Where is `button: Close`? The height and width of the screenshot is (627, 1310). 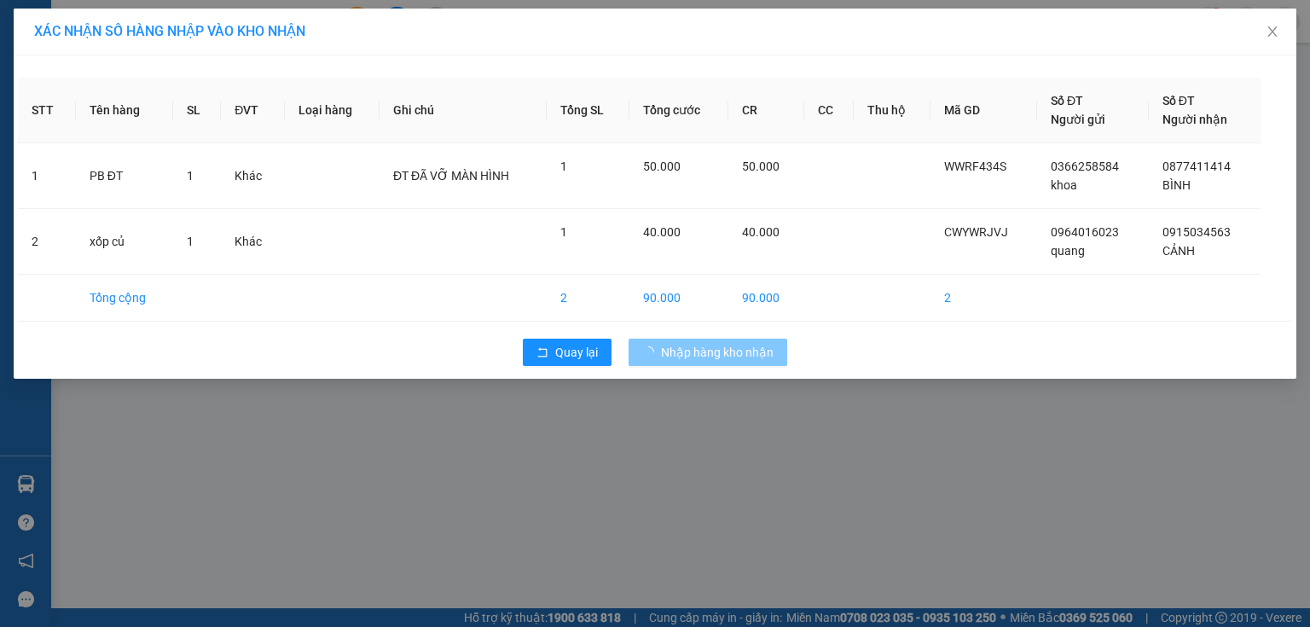
button: Close is located at coordinates (1272, 32).